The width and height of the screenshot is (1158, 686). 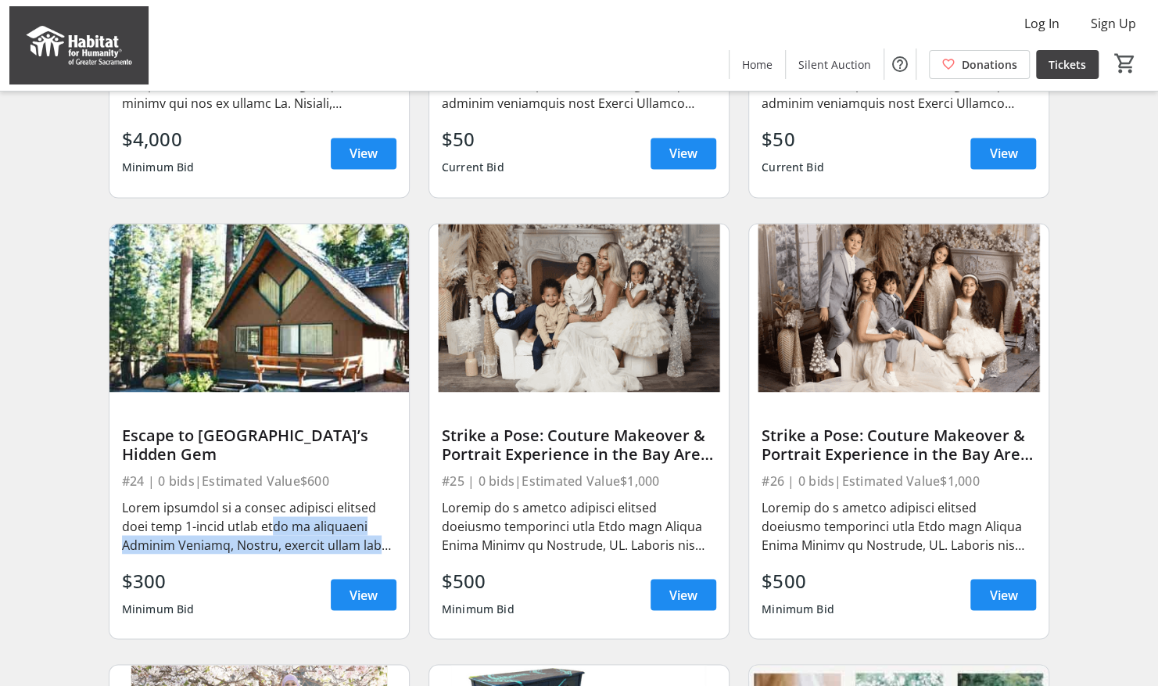 What do you see at coordinates (835, 64) in the screenshot?
I see `a: Silent Auction` at bounding box center [835, 64].